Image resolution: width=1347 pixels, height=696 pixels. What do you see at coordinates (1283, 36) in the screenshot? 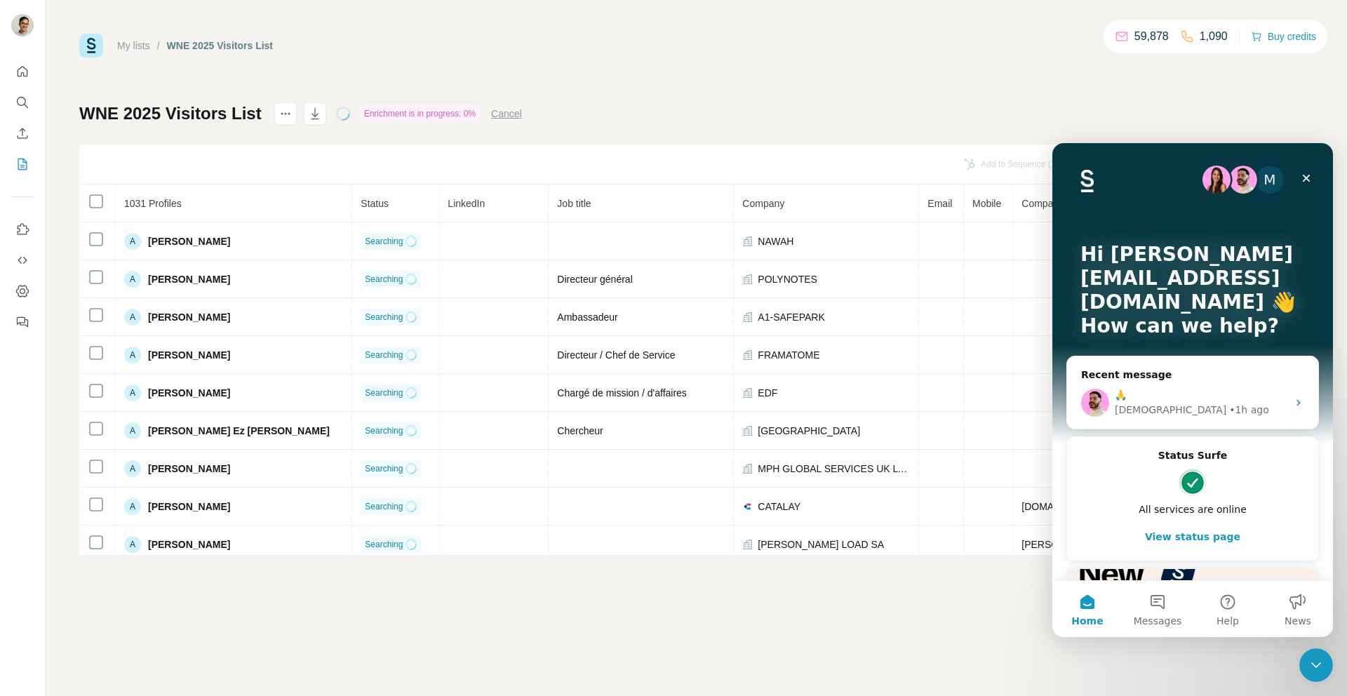
I see `button: Buy credits` at bounding box center [1283, 36].